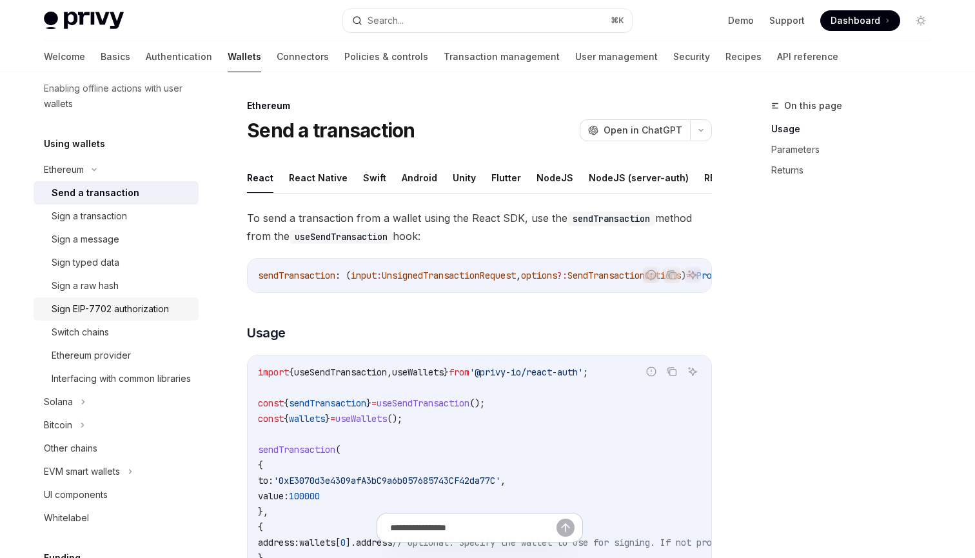  I want to click on a: Policies & controls, so click(386, 57).